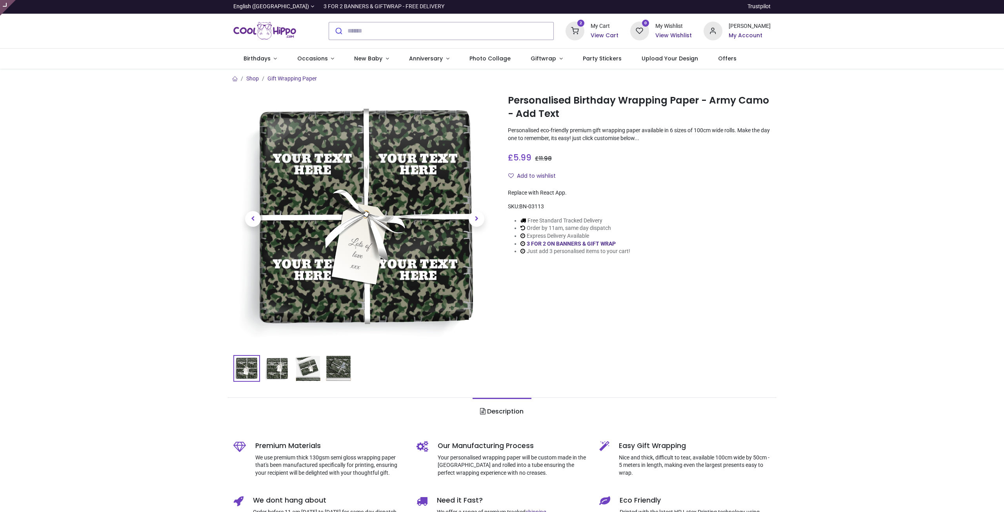  What do you see at coordinates (545, 158) in the screenshot?
I see `span: 11.98` at bounding box center [545, 158].